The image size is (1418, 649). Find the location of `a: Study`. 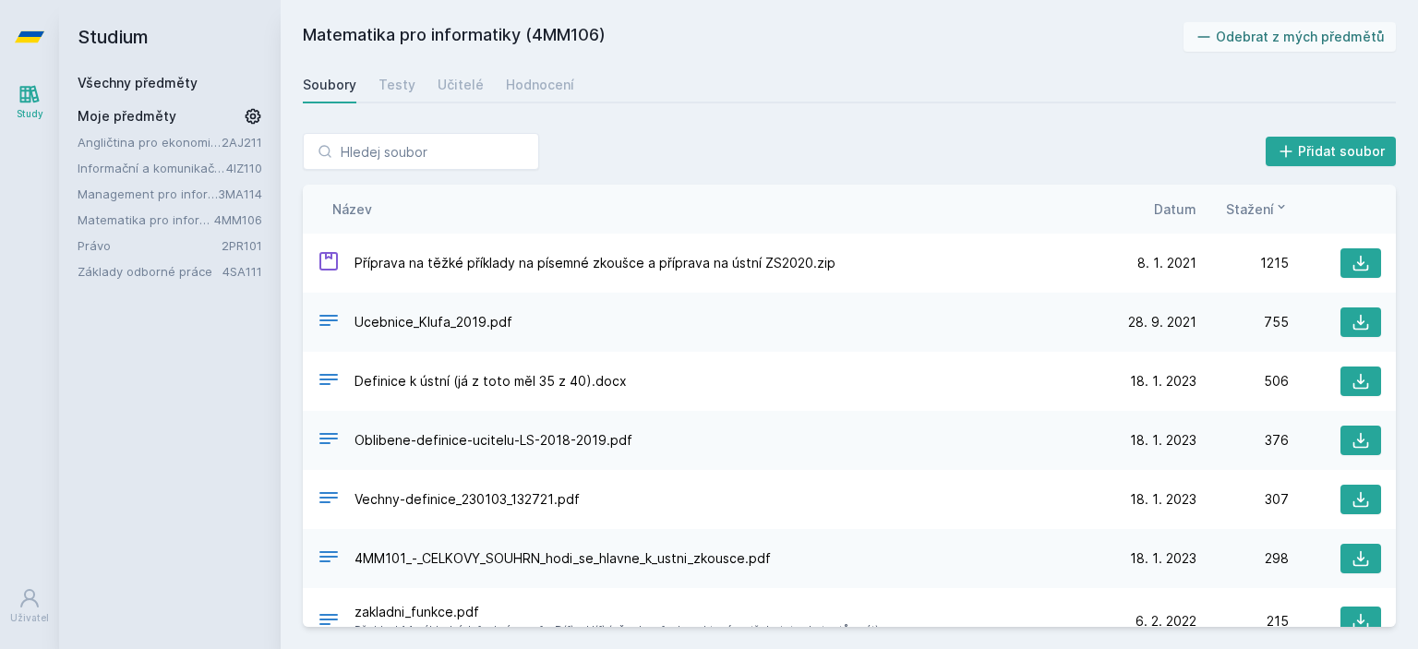

a: Study is located at coordinates (30, 102).